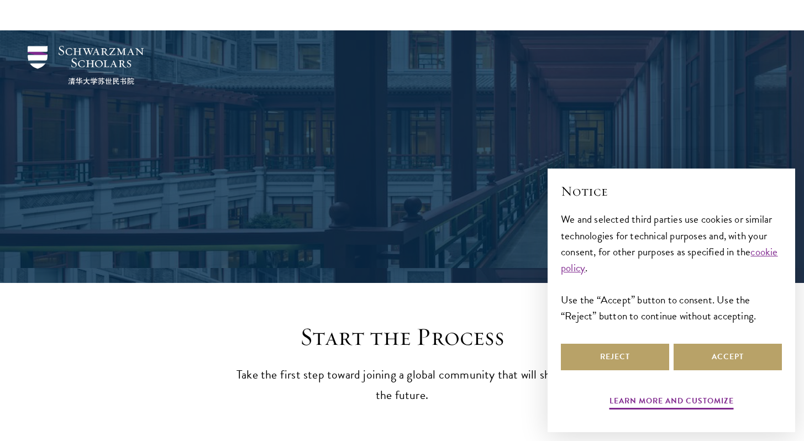  What do you see at coordinates (728, 357) in the screenshot?
I see `button: Accept` at bounding box center [728, 357].